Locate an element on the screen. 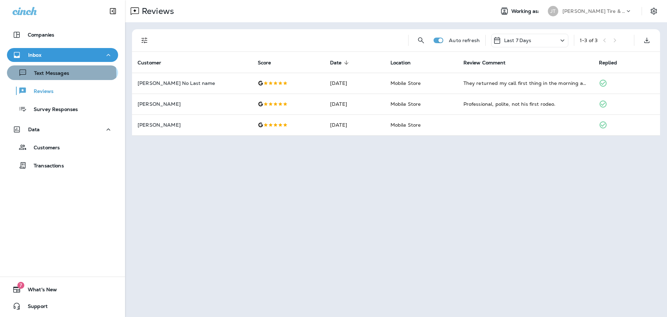  button: Text Messages is located at coordinates (63, 73).